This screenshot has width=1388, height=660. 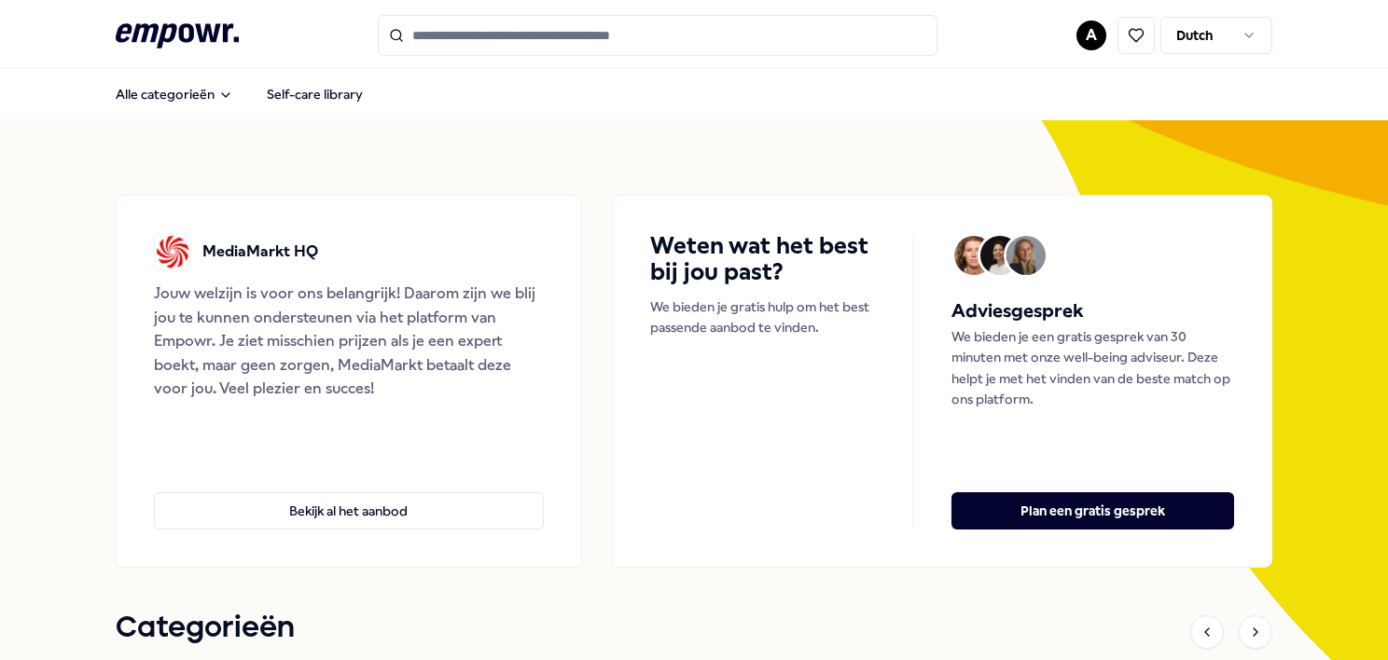 I want to click on h5: Adviesgesprek, so click(x=1092, y=311).